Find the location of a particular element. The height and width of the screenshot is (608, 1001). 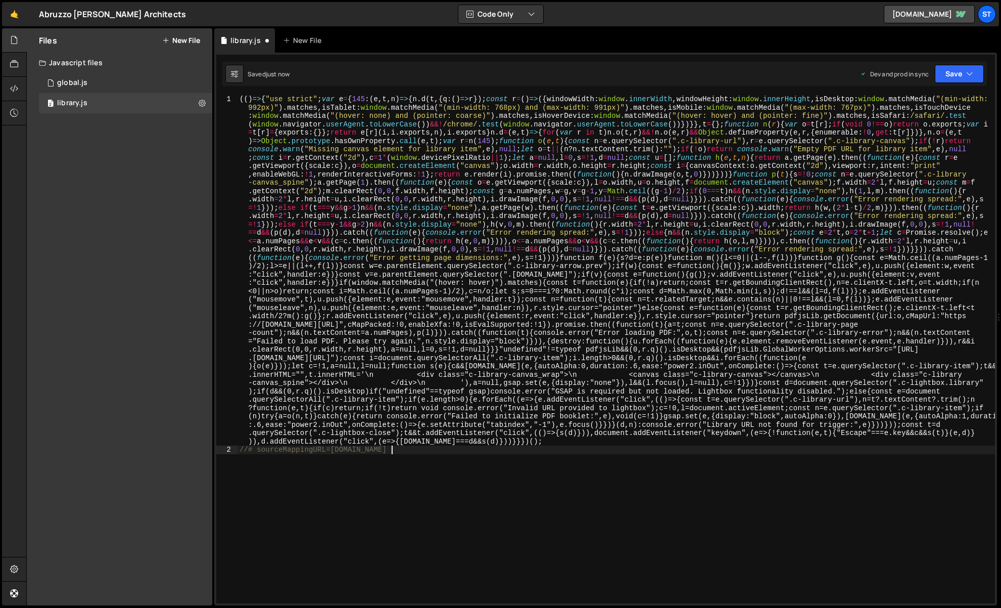

h2: Files is located at coordinates (48, 40).